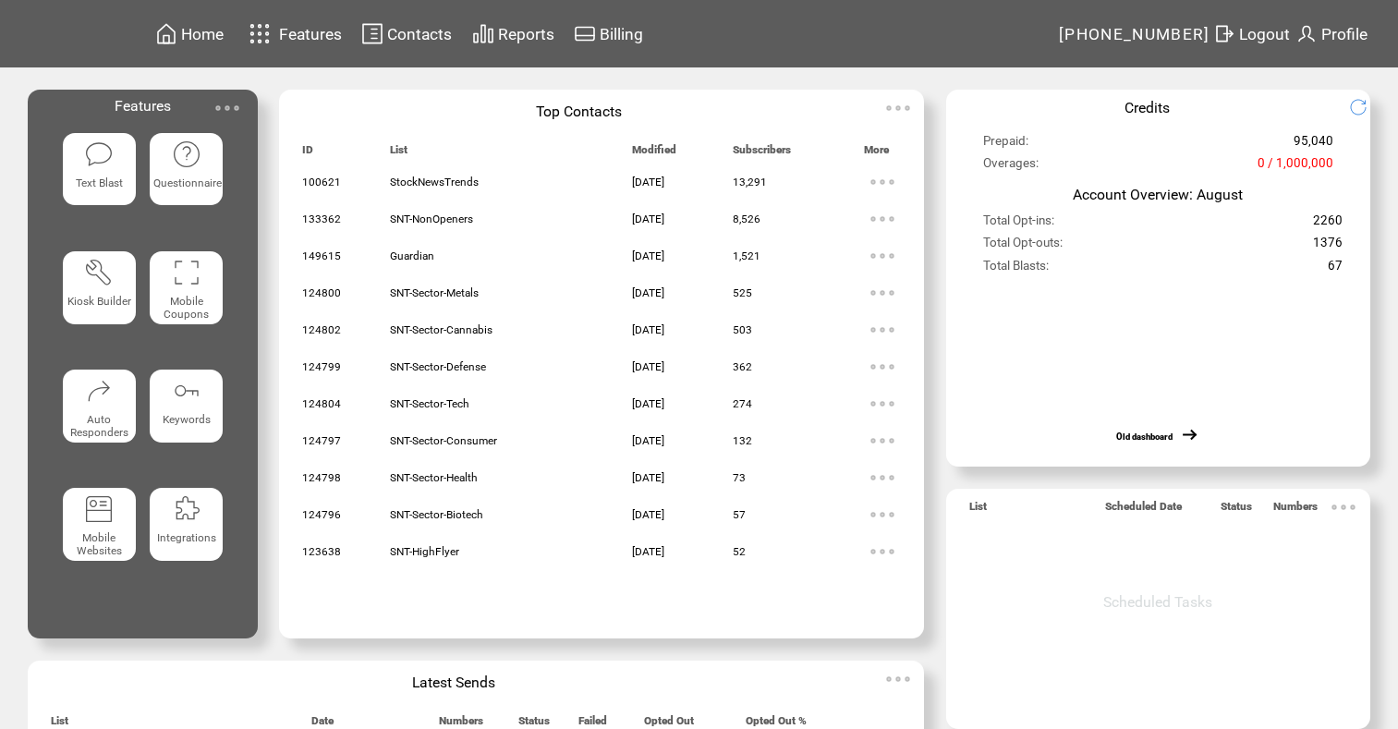  I want to click on span: 149615, so click(321, 256).